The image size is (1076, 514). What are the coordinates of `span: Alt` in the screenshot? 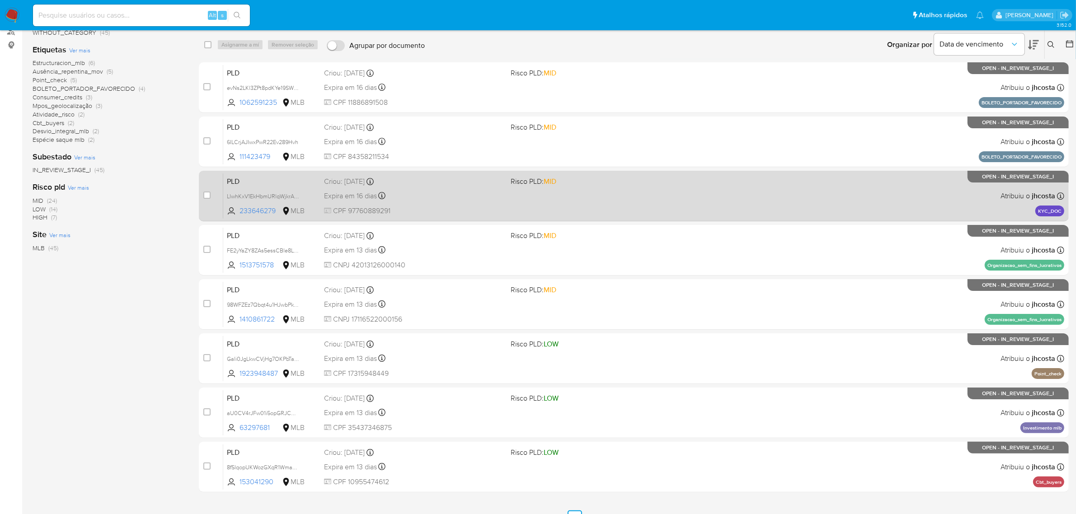 It's located at (212, 15).